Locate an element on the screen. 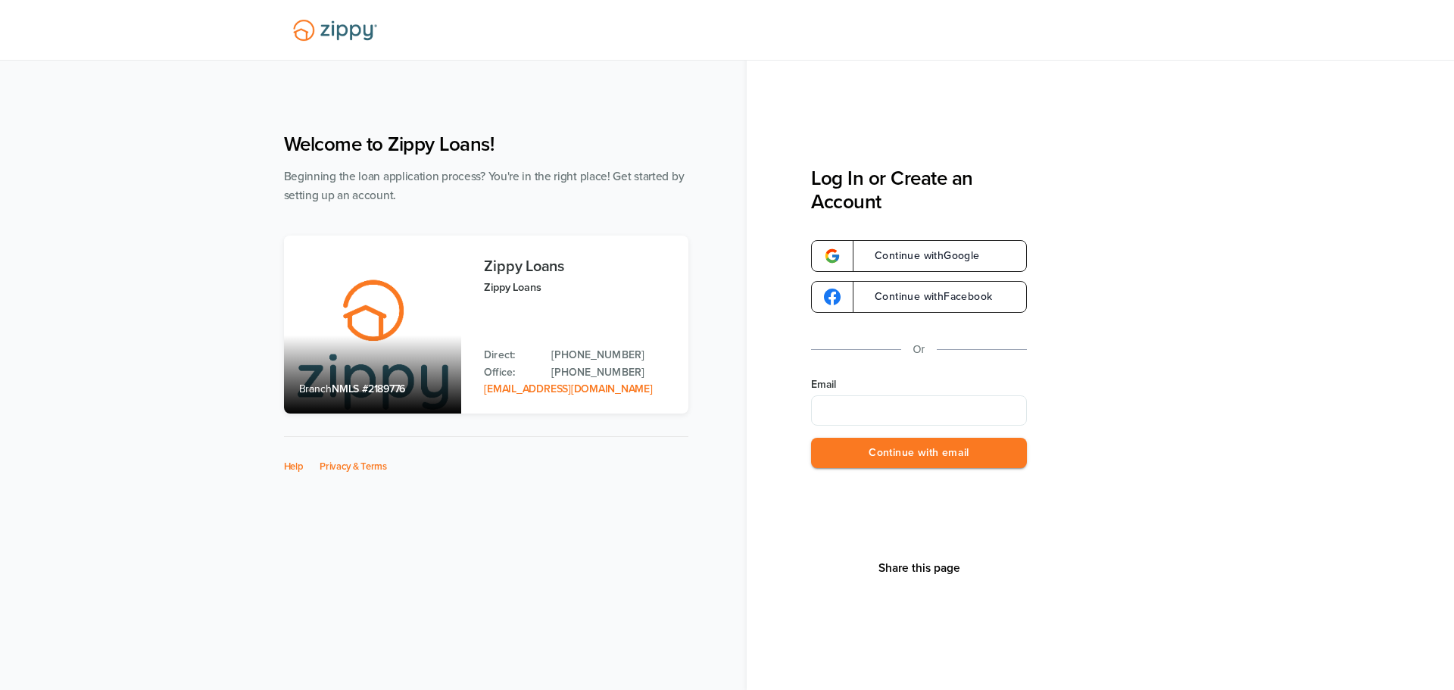 The image size is (1454, 690). img: Lender Logo is located at coordinates (335, 30).